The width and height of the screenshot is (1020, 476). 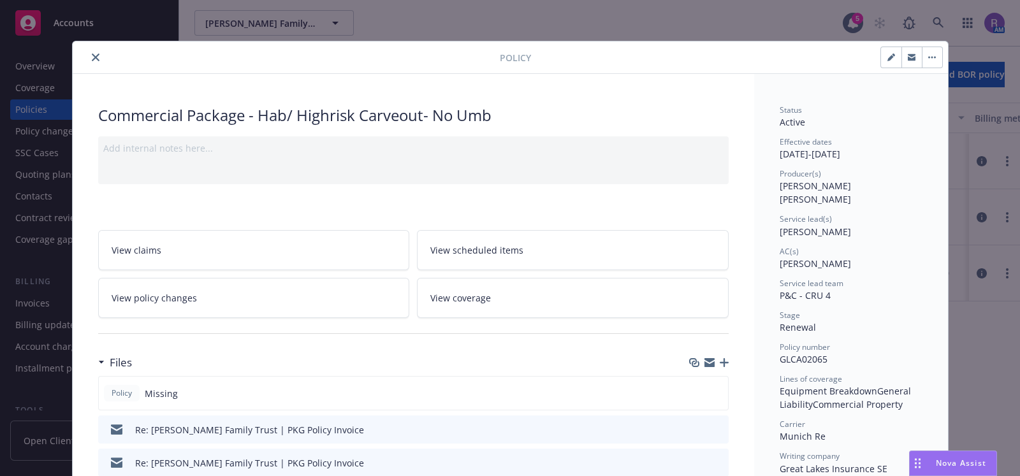 What do you see at coordinates (803, 436) in the screenshot?
I see `span: Munich Re` at bounding box center [803, 436].